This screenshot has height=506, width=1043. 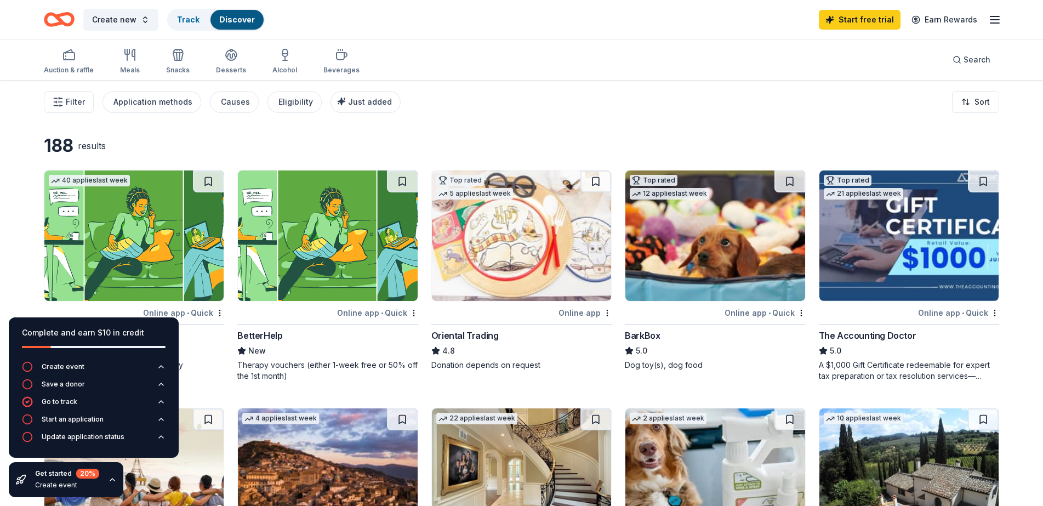 I want to click on button: Desserts, so click(x=231, y=62).